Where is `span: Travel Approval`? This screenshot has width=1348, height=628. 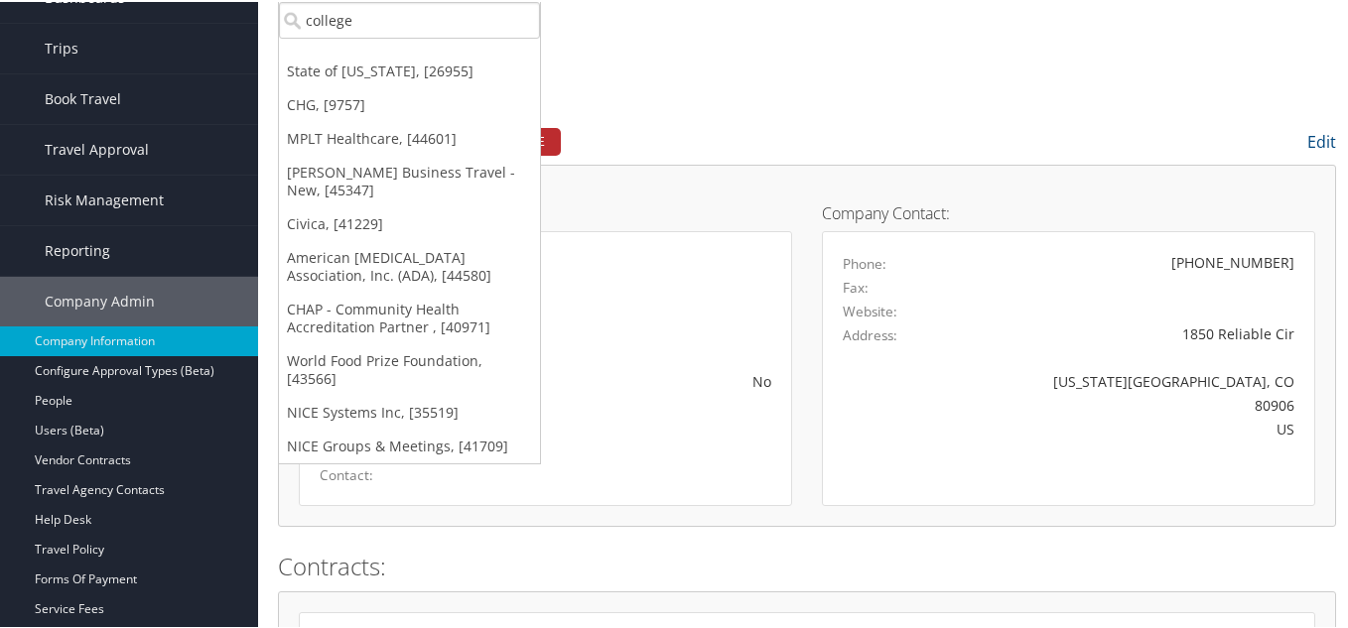 span: Travel Approval is located at coordinates (96, 148).